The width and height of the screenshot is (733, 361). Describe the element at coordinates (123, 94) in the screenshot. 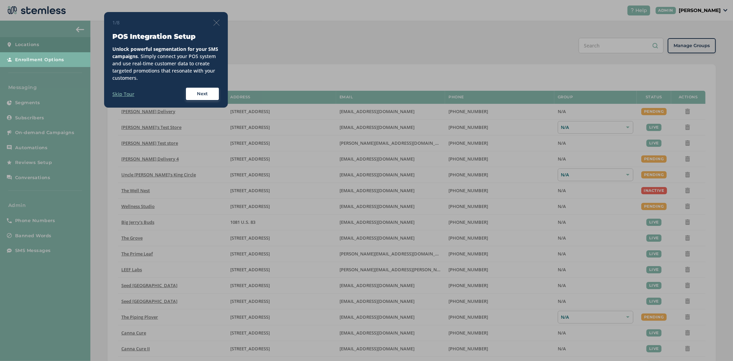

I see `label: Skip Tour` at that location.